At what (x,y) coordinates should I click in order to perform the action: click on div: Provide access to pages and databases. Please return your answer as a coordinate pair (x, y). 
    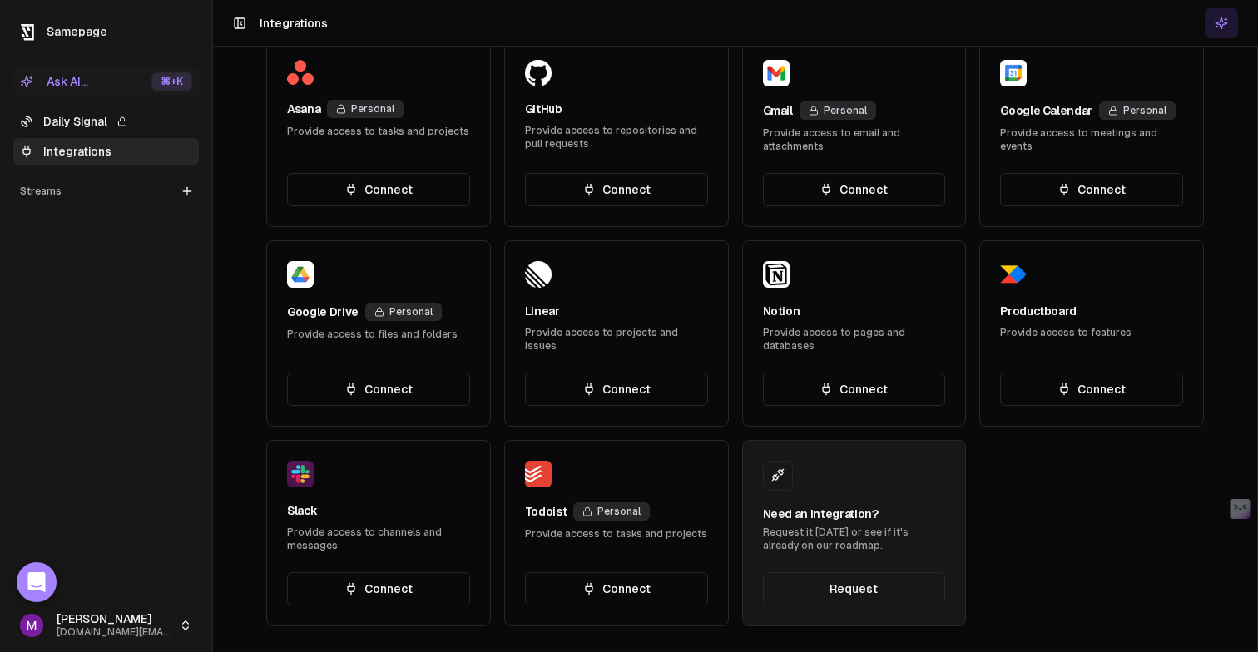
    Looking at the image, I should click on (854, 339).